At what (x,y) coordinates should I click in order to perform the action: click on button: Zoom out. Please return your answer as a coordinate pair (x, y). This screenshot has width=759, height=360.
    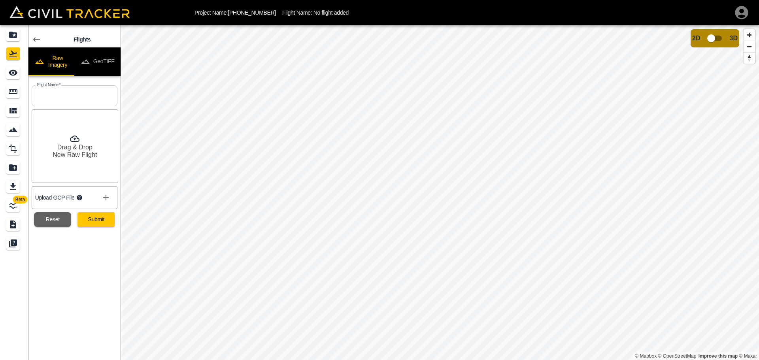
    Looking at the image, I should click on (749, 46).